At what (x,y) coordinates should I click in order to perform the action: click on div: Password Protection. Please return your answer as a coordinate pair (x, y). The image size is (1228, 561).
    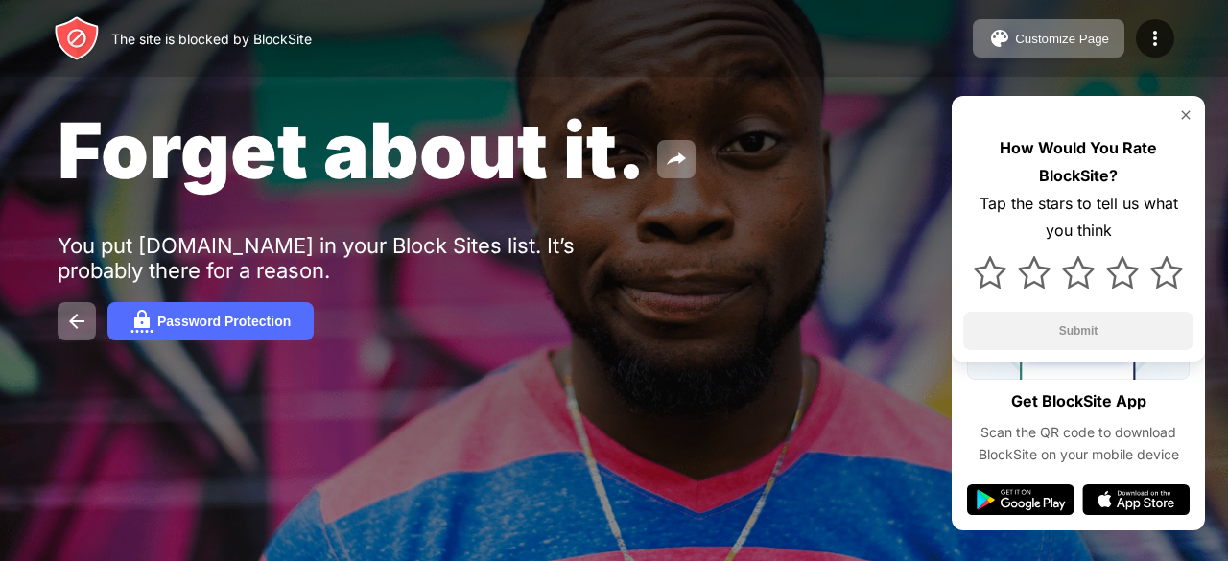
    Looking at the image, I should click on (224, 321).